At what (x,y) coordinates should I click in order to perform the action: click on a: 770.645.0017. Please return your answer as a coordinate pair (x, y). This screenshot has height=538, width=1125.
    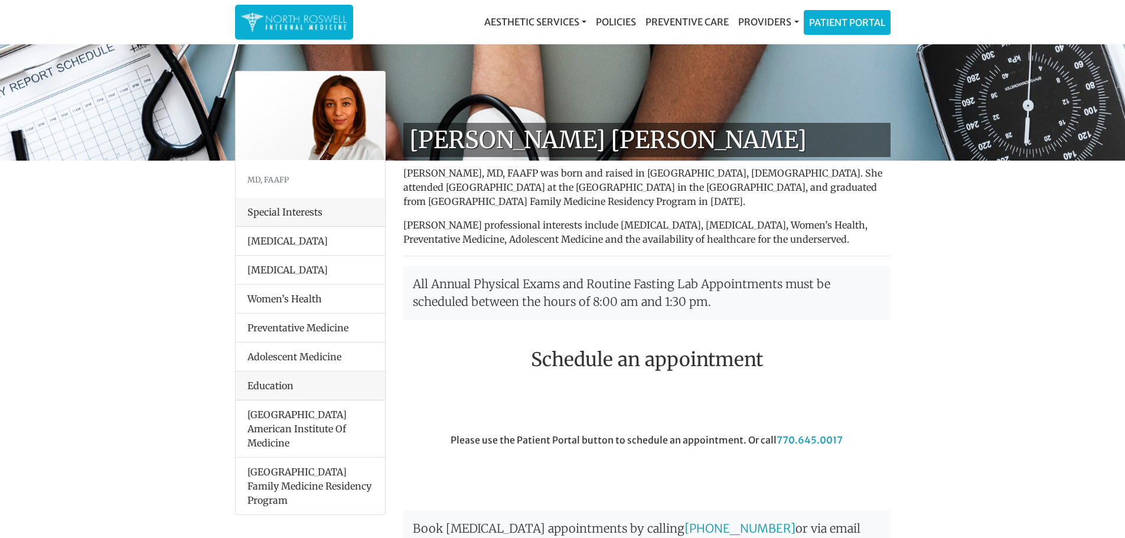
    Looking at the image, I should click on (809, 440).